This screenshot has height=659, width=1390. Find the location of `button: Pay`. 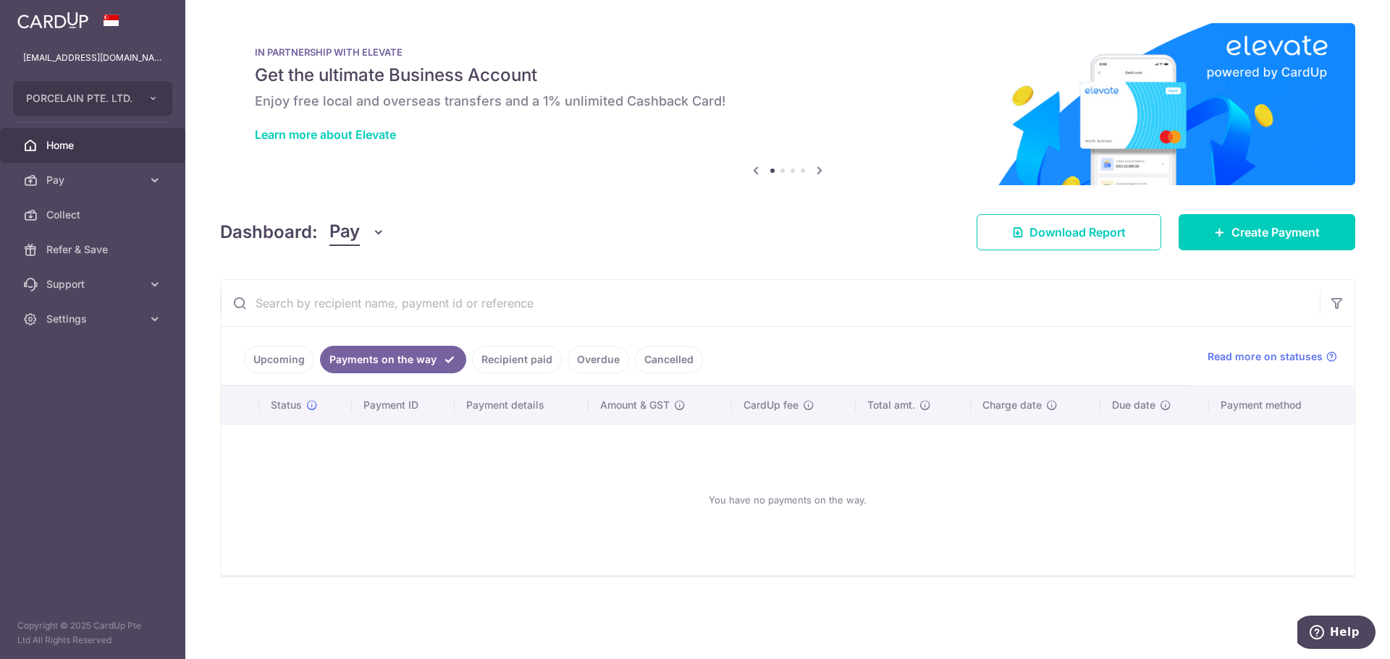

button: Pay is located at coordinates (357, 232).